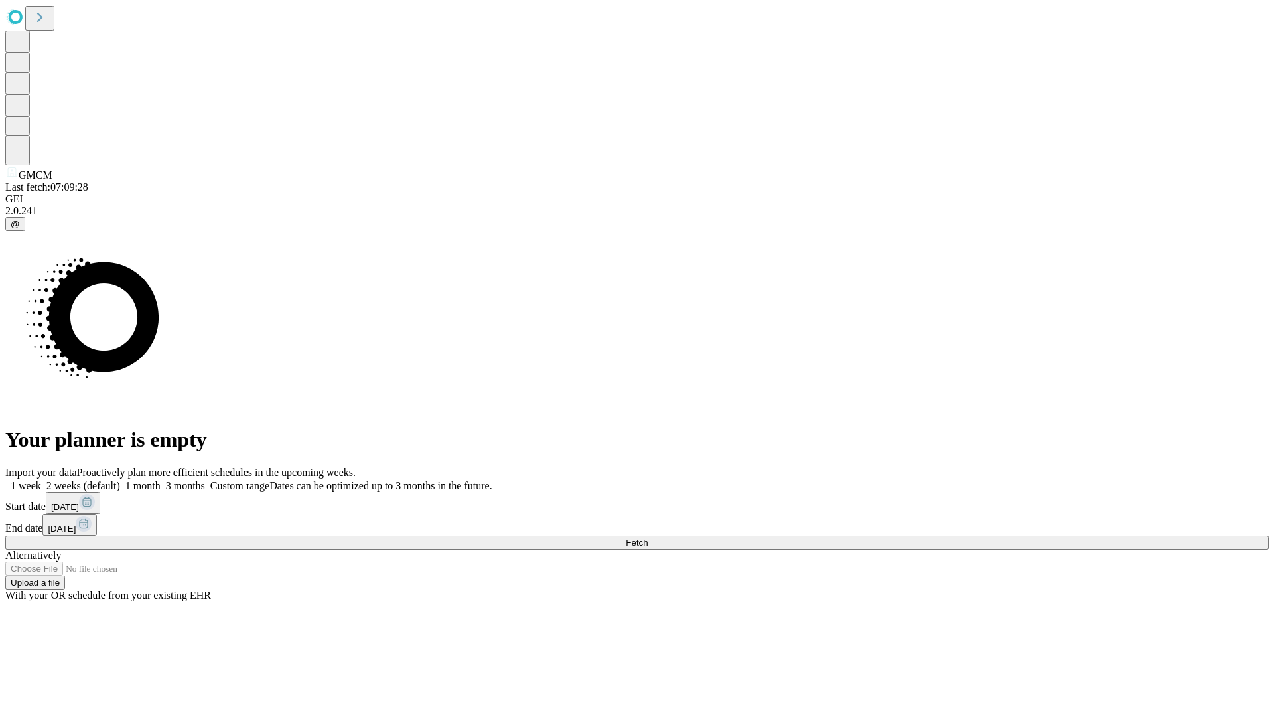 This screenshot has width=1274, height=717. What do you see at coordinates (41, 472) in the screenshot?
I see `span: Import your data` at bounding box center [41, 472].